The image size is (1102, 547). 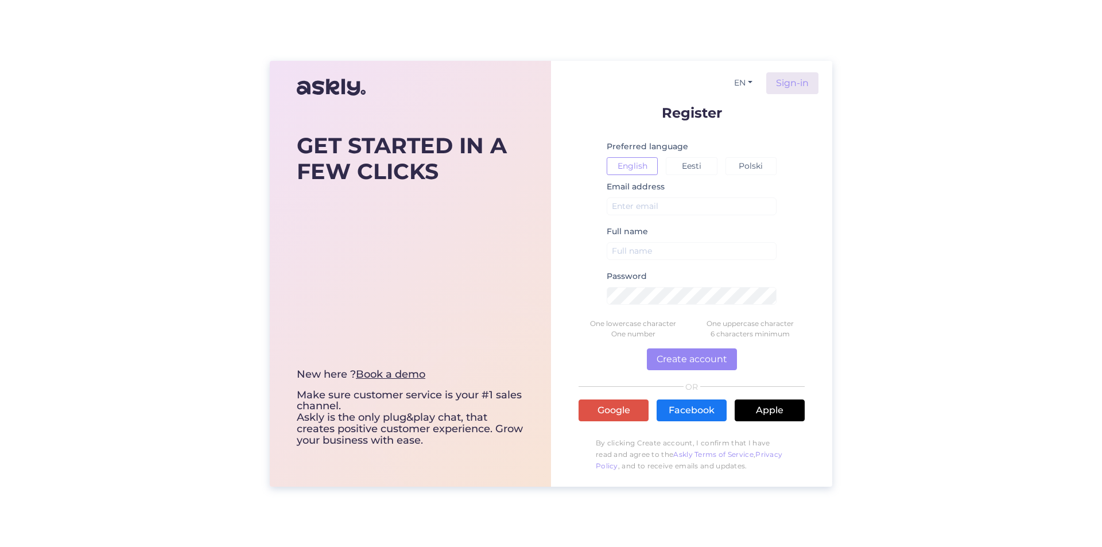 What do you see at coordinates (750, 324) in the screenshot?
I see `div: One uppercase character` at bounding box center [750, 324].